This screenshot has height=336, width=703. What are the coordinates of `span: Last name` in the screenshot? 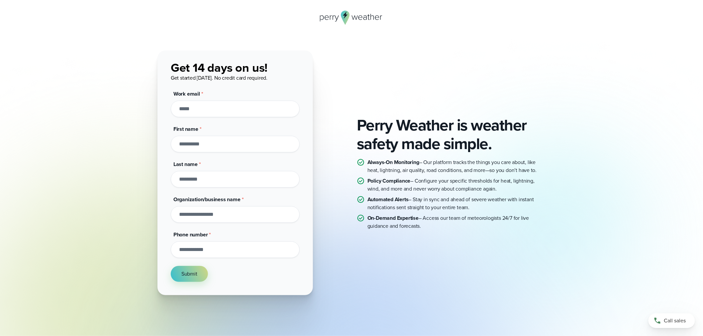 It's located at (185, 164).